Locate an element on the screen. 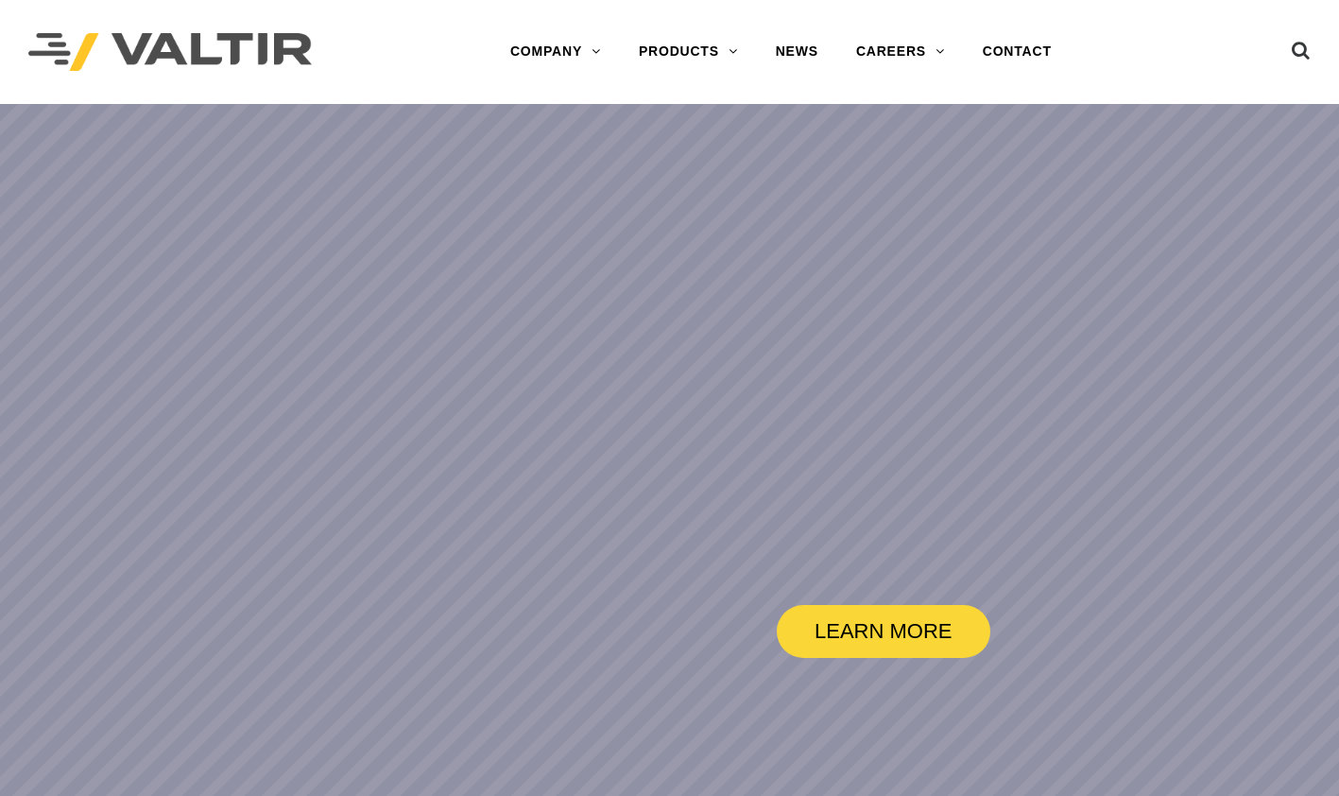 The image size is (1339, 796). a: NEWS is located at coordinates (797, 52).